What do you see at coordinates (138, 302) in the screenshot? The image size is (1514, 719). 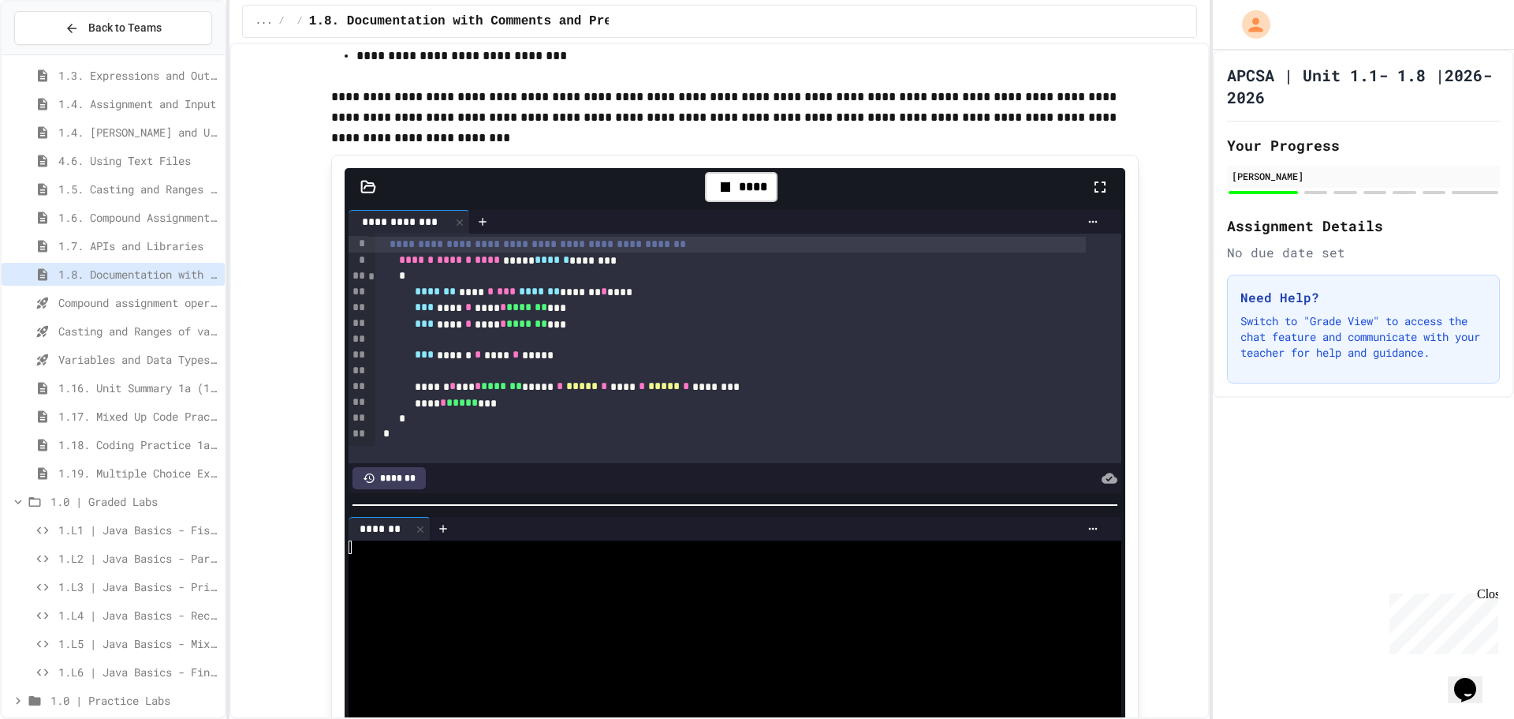 I see `span: Compound assignment operators - Quiz` at bounding box center [138, 302].